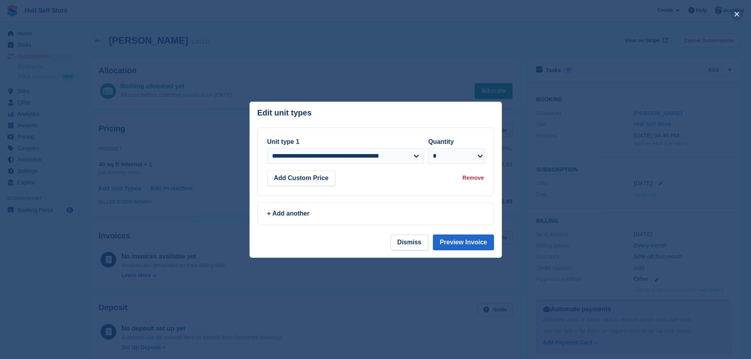 This screenshot has width=751, height=359. Describe the element at coordinates (285, 113) in the screenshot. I see `p: Edit unit types` at that location.